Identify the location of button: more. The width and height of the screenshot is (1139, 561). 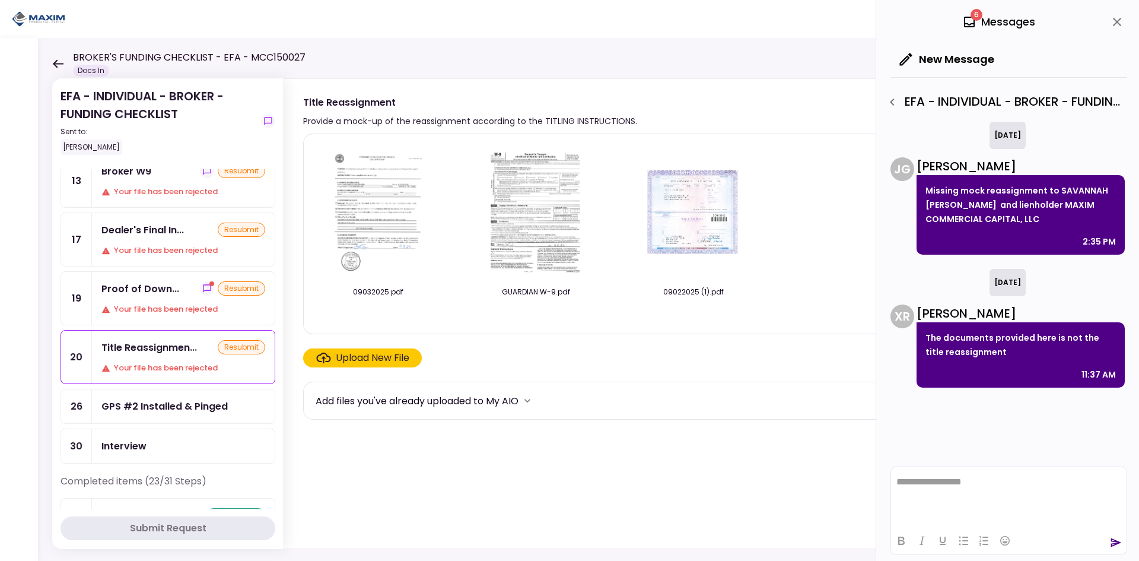
(528, 401).